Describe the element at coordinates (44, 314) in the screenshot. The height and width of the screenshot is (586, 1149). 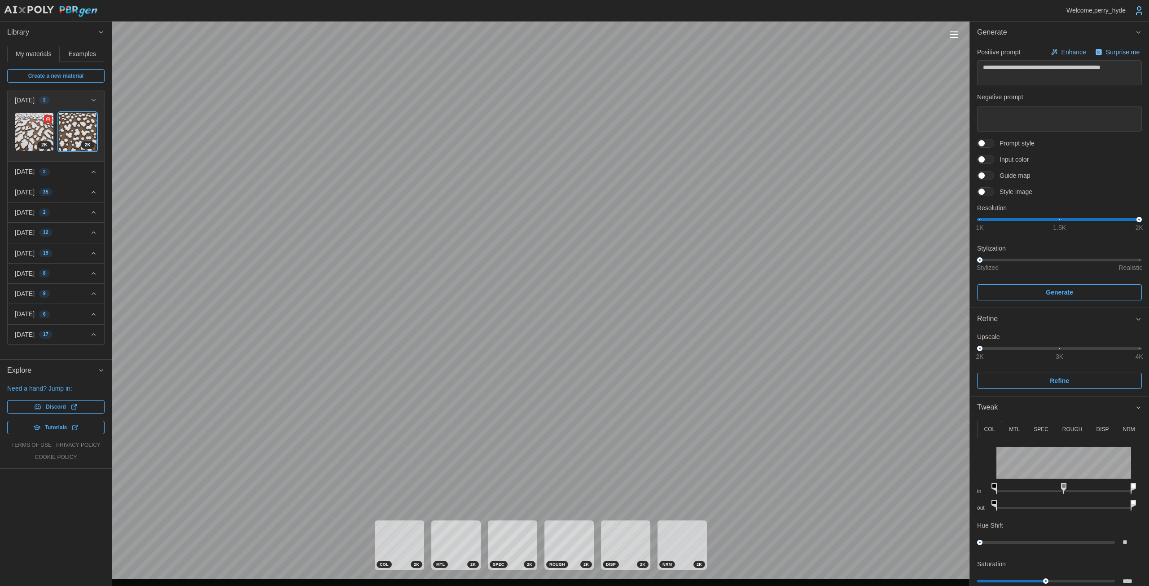
I see `span: 6` at that location.